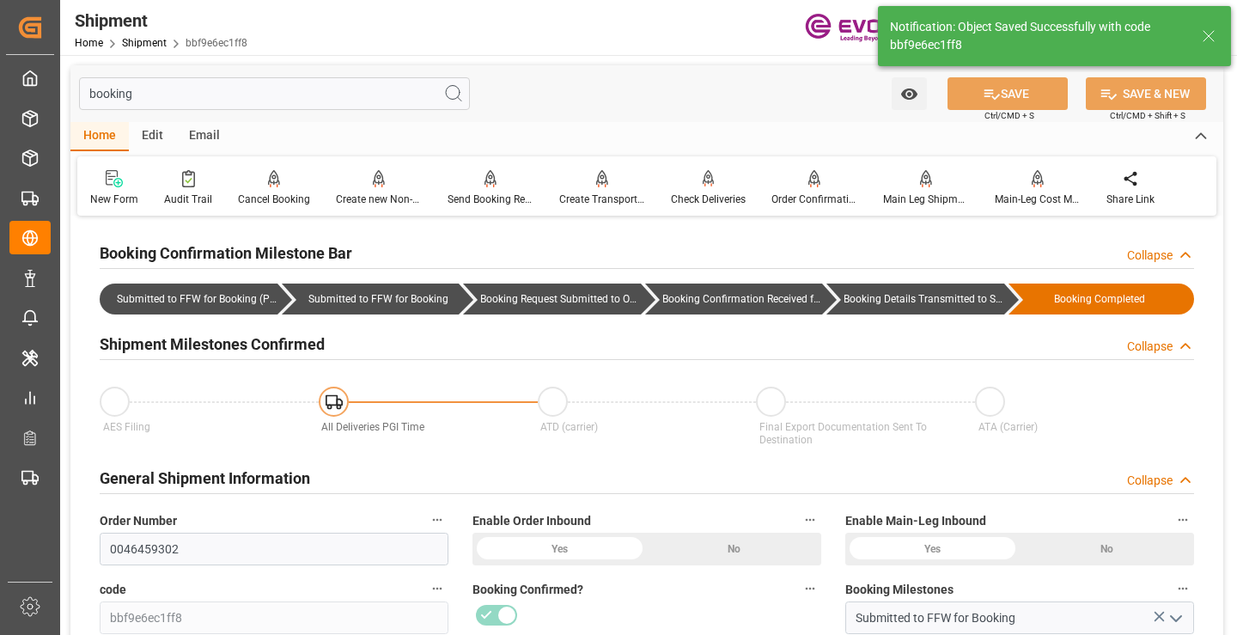 The width and height of the screenshot is (1237, 635). Describe the element at coordinates (532, 521) in the screenshot. I see `span: Enable Order Inbound` at that location.